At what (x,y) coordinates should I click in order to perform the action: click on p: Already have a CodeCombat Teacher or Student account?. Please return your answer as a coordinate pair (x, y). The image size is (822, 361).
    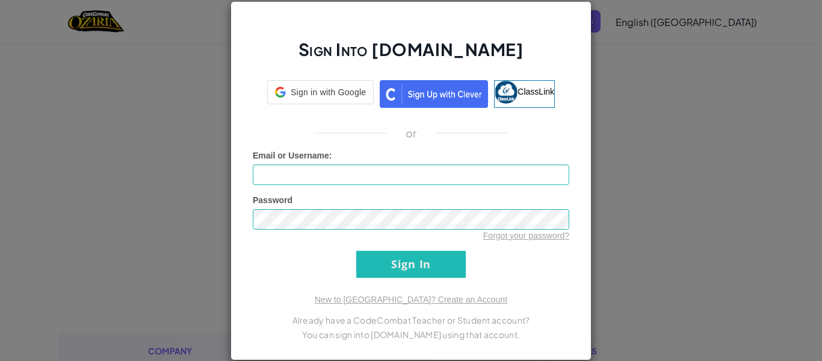
    Looking at the image, I should click on (411, 320).